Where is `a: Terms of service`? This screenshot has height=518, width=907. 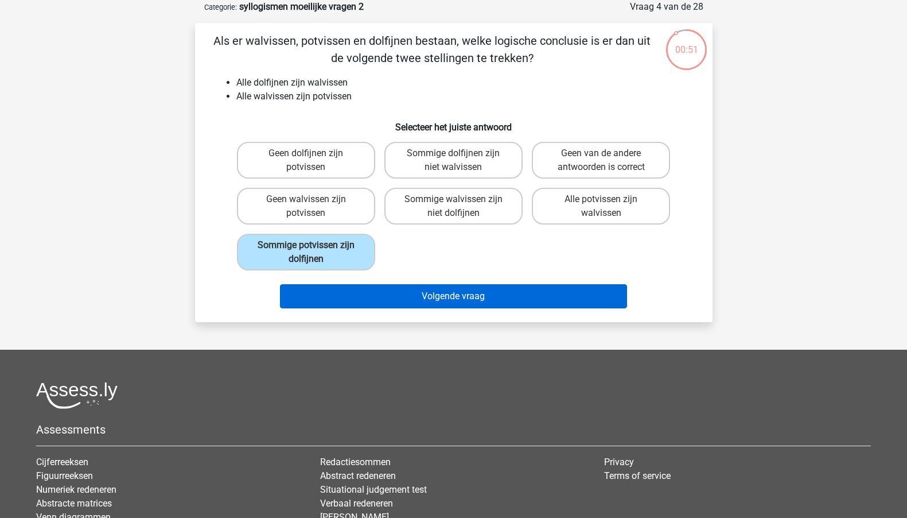 a: Terms of service is located at coordinates (638, 475).